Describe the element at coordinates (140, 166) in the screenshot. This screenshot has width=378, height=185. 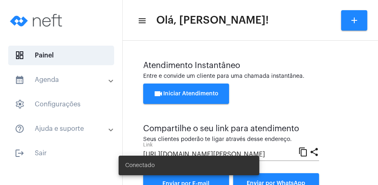
I see `span: Conectado` at that location.